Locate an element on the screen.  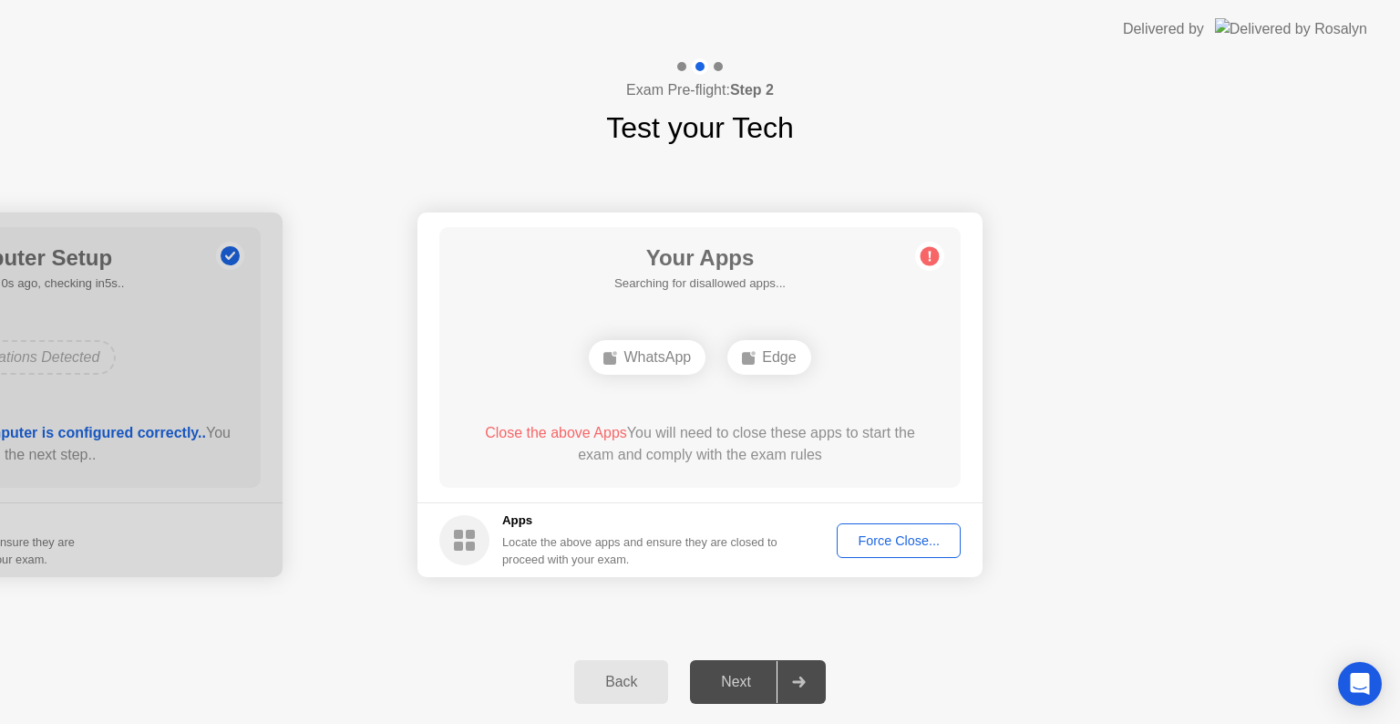
div: WhatsApp is located at coordinates (647, 357).